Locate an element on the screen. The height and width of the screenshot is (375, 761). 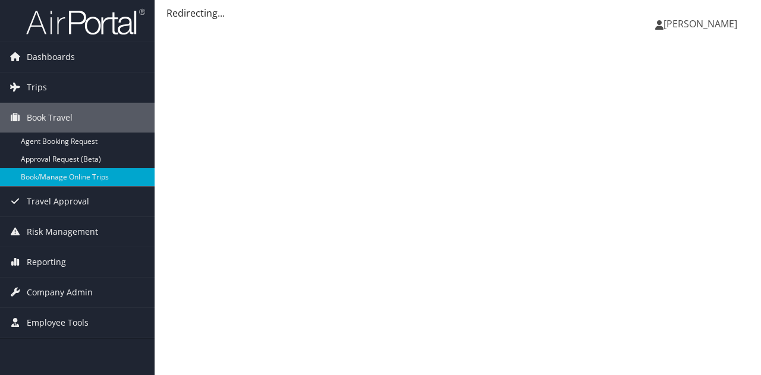
span: Company Admin is located at coordinates (59, 293).